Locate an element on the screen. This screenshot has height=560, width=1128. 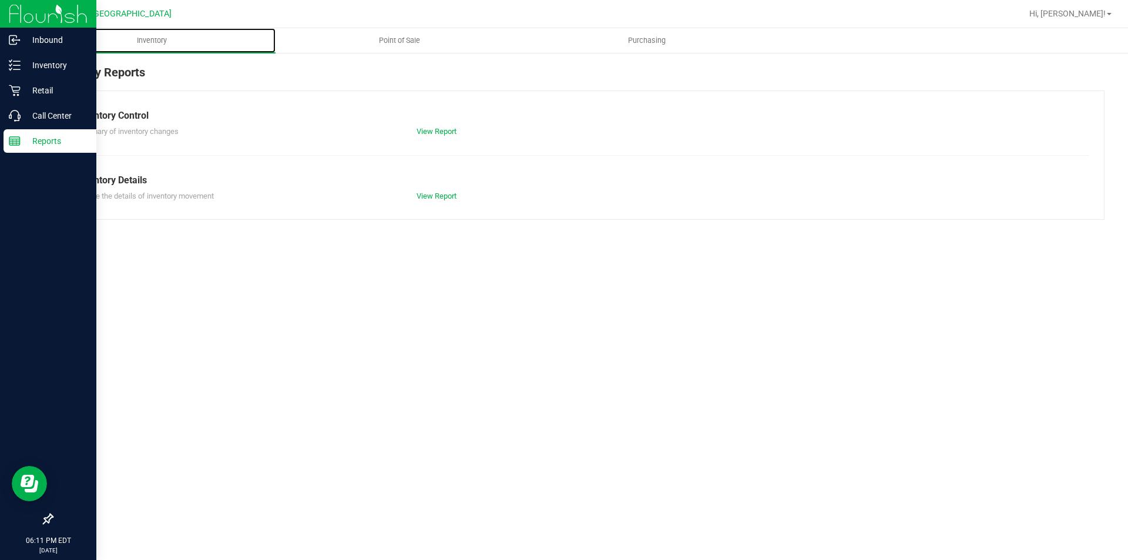
div: Inventory Reports is located at coordinates (578, 77).